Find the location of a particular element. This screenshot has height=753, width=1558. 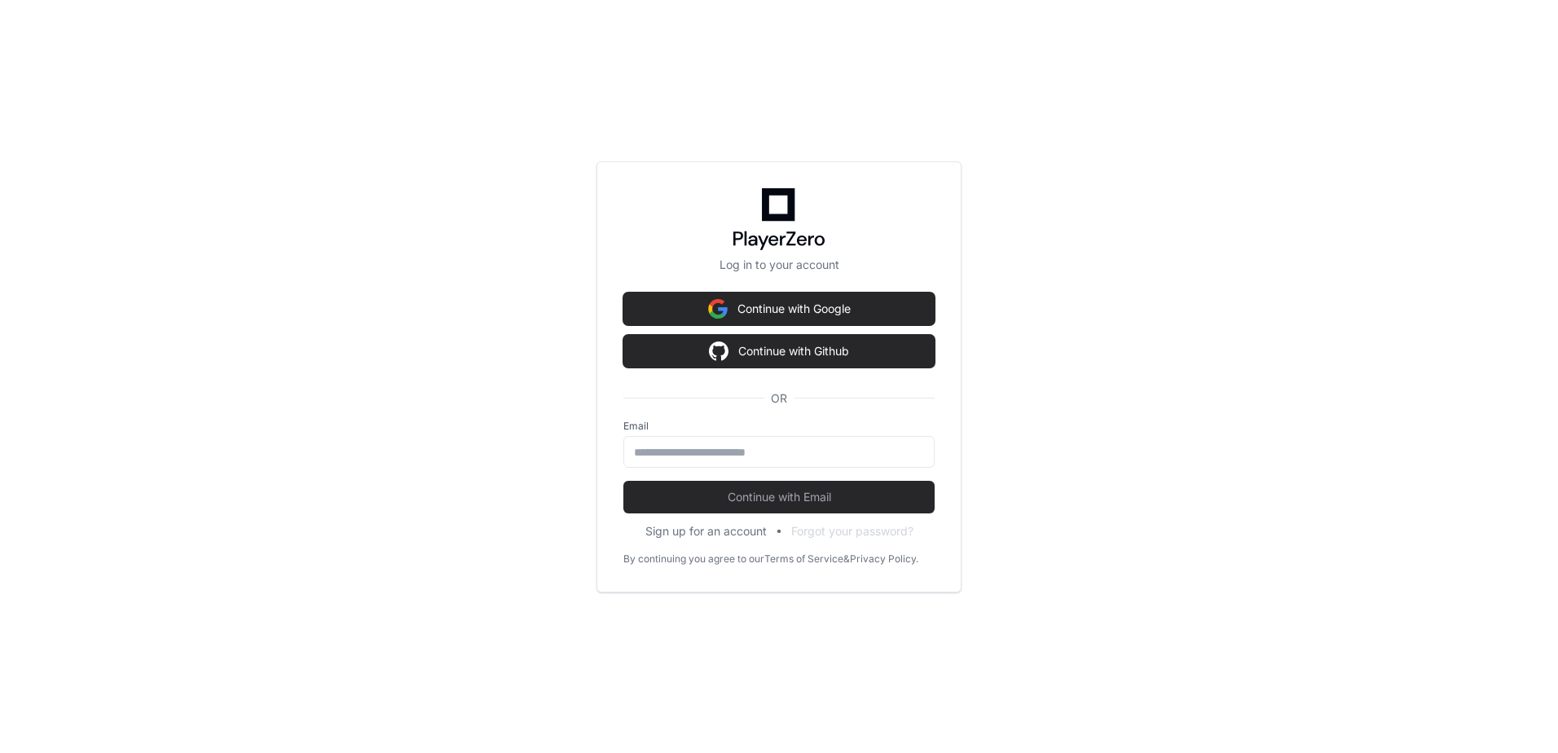

p: Log in to your account is located at coordinates (779, 265).